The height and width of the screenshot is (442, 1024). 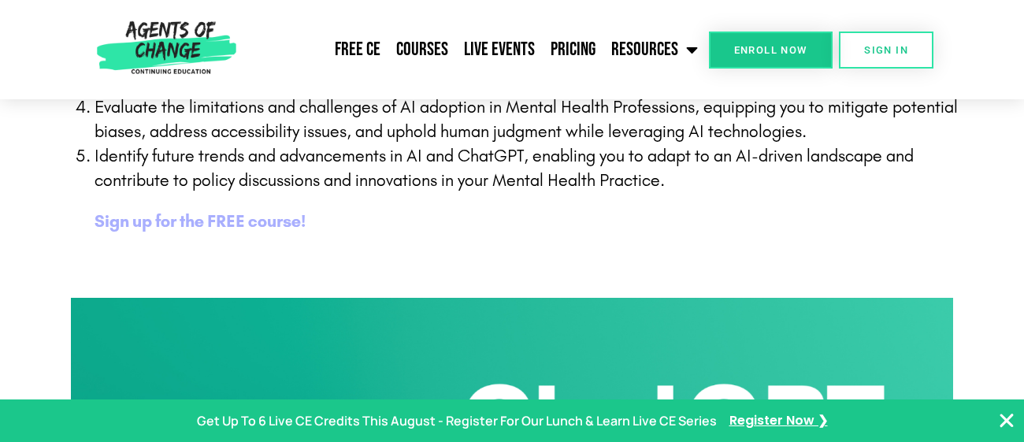 What do you see at coordinates (770, 50) in the screenshot?
I see `span: Enroll Now` at bounding box center [770, 50].